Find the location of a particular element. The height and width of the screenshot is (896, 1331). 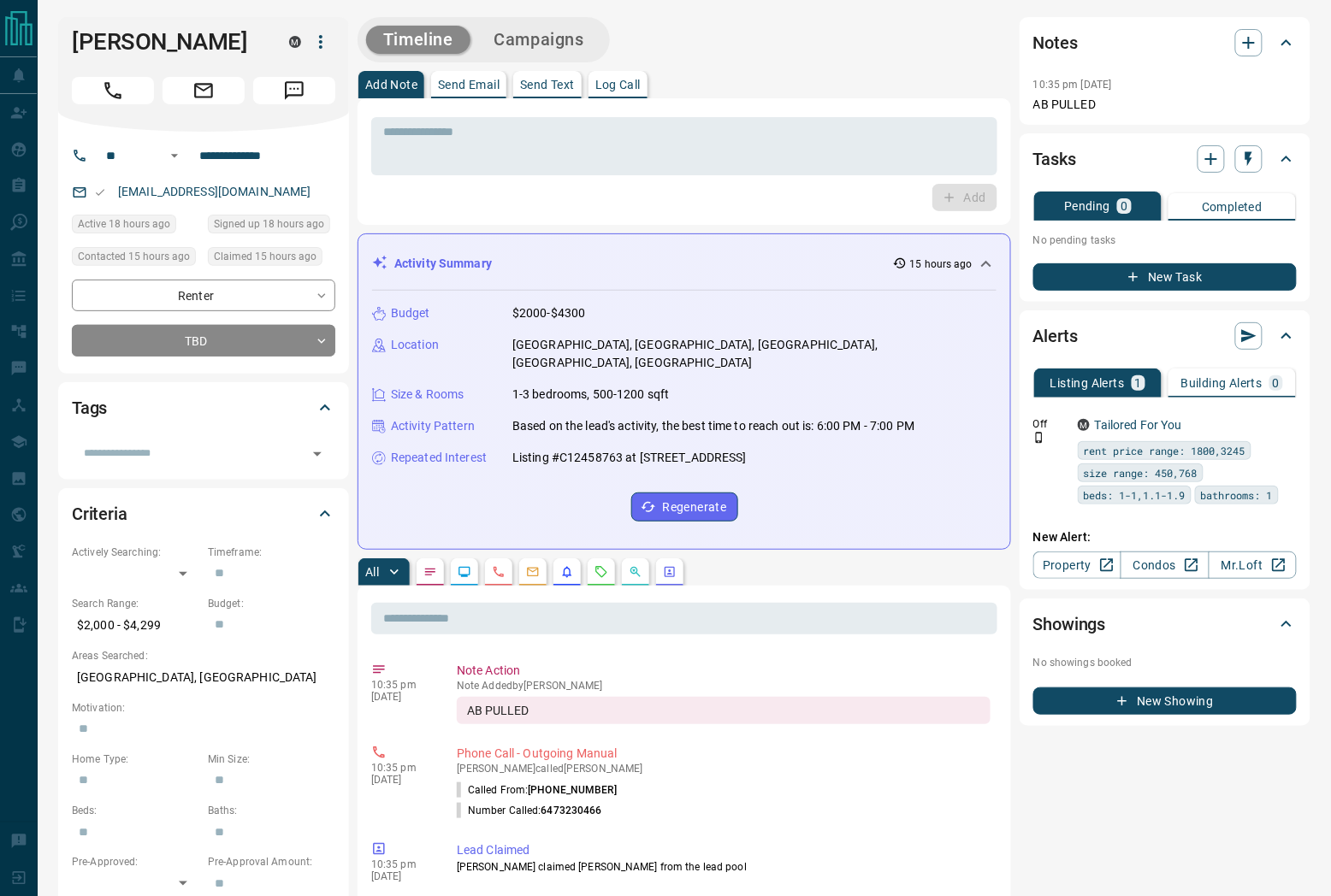

p: Beds: is located at coordinates (135, 811).